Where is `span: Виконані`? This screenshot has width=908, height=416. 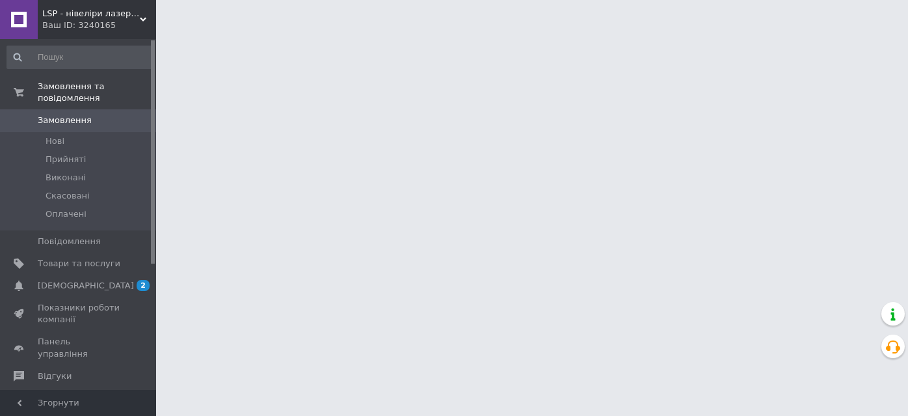
span: Виконані is located at coordinates (66, 178).